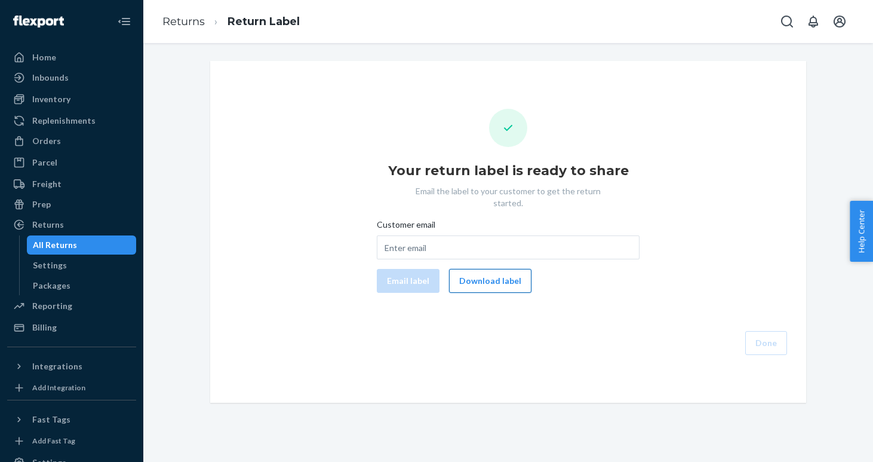 The height and width of the screenshot is (462, 873). Describe the element at coordinates (787, 22) in the screenshot. I see `button: Open Search Box` at that location.